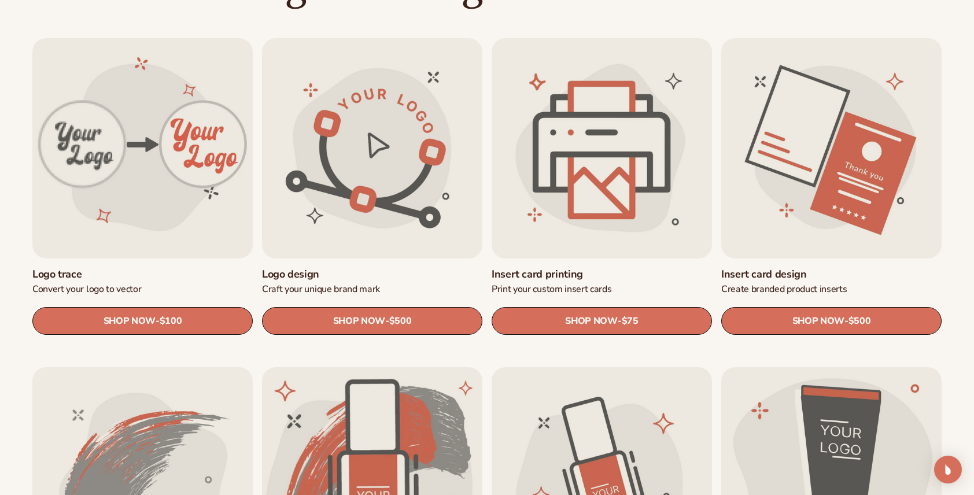 Image resolution: width=974 pixels, height=495 pixels. What do you see at coordinates (142, 274) in the screenshot?
I see `a: Logo trace` at bounding box center [142, 274].